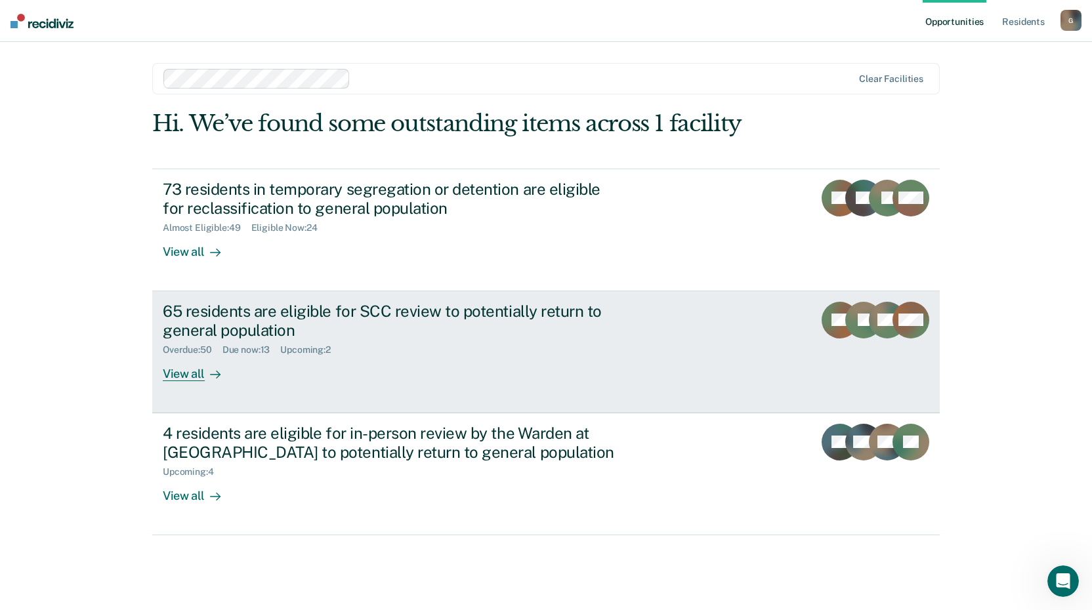  I want to click on div: Overdue : 50, so click(192, 350).